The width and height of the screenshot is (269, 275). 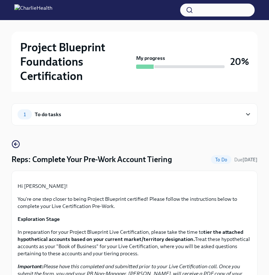 I want to click on h3: 20%, so click(x=240, y=62).